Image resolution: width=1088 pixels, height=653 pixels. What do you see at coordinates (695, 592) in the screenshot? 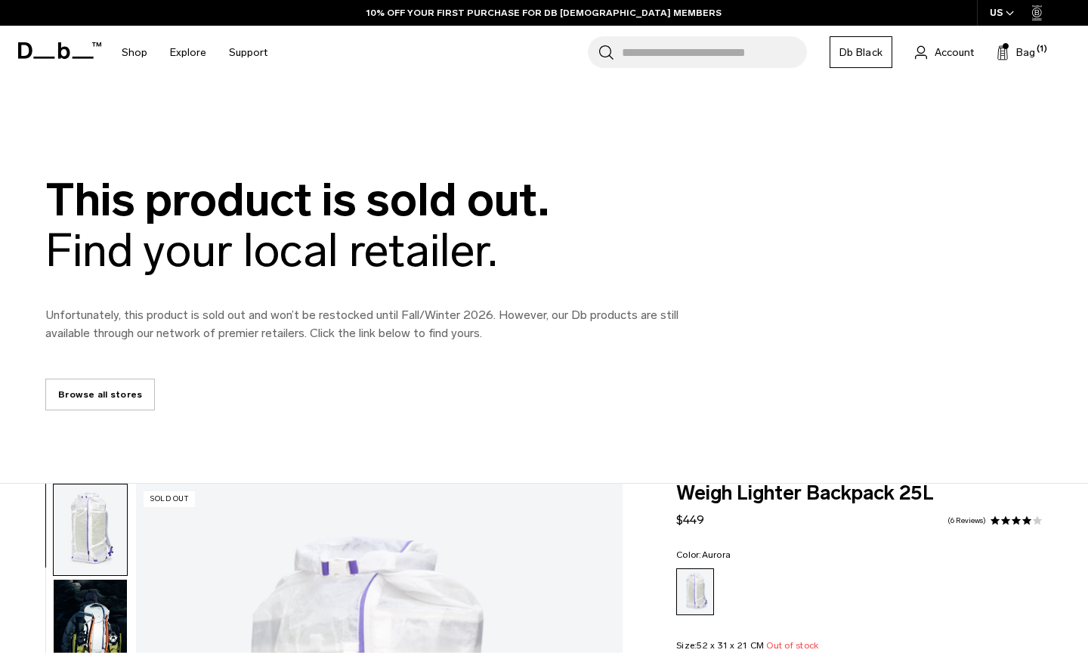
I see `a: Aurora` at bounding box center [695, 592].